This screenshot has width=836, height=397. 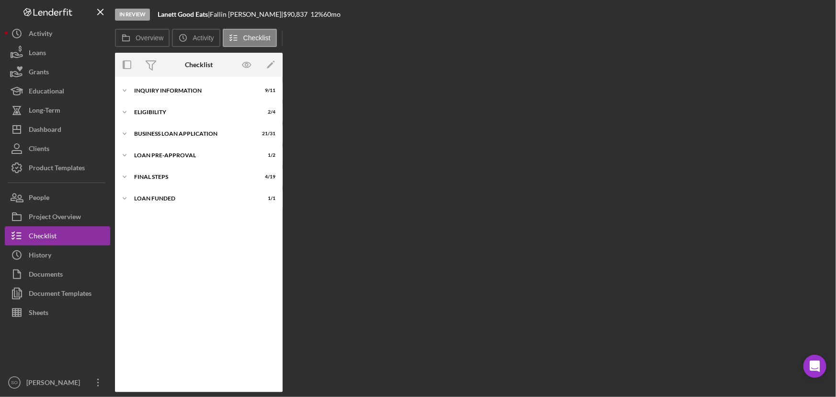 What do you see at coordinates (267, 198) in the screenshot?
I see `div: 1 / 1` at bounding box center [267, 198].